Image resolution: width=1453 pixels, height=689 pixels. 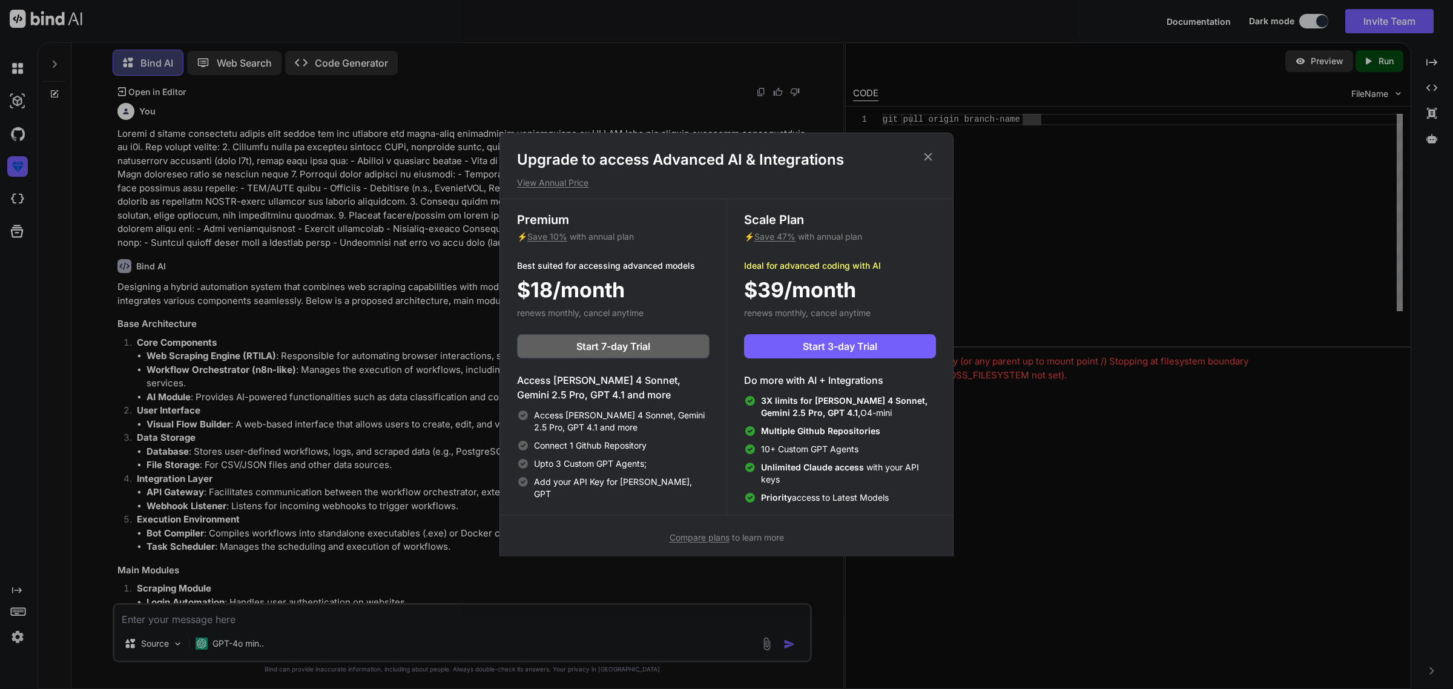 I want to click on span: 10+ Custom GPT Agents, so click(x=809, y=449).